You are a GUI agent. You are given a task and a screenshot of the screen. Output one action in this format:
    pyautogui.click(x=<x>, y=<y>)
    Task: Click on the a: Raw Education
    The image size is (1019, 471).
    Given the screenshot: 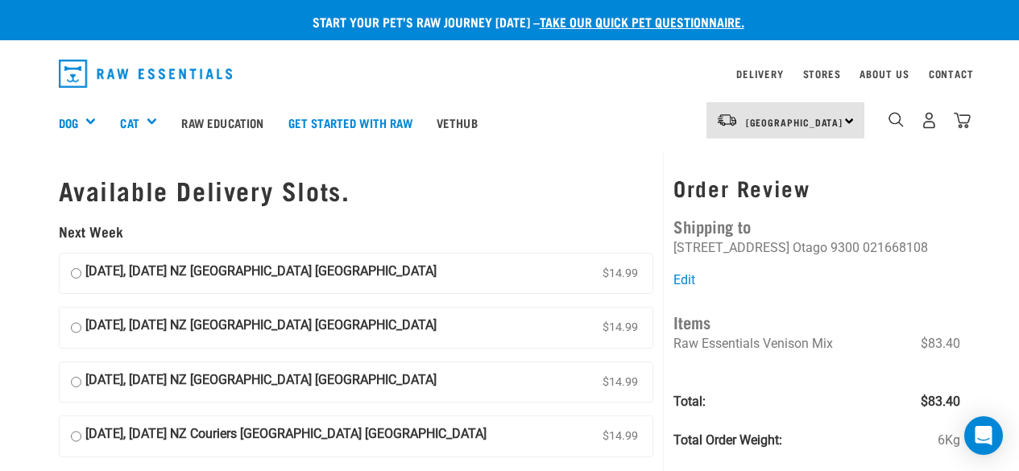 What is the action you would take?
    pyautogui.click(x=222, y=122)
    